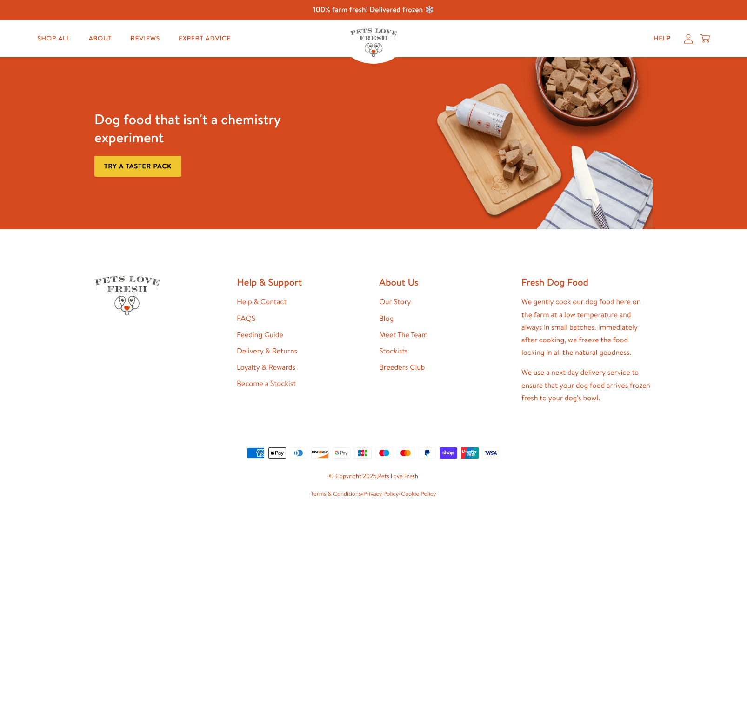 The width and height of the screenshot is (747, 719). Describe the element at coordinates (402, 367) in the screenshot. I see `a: Breeders Club` at that location.